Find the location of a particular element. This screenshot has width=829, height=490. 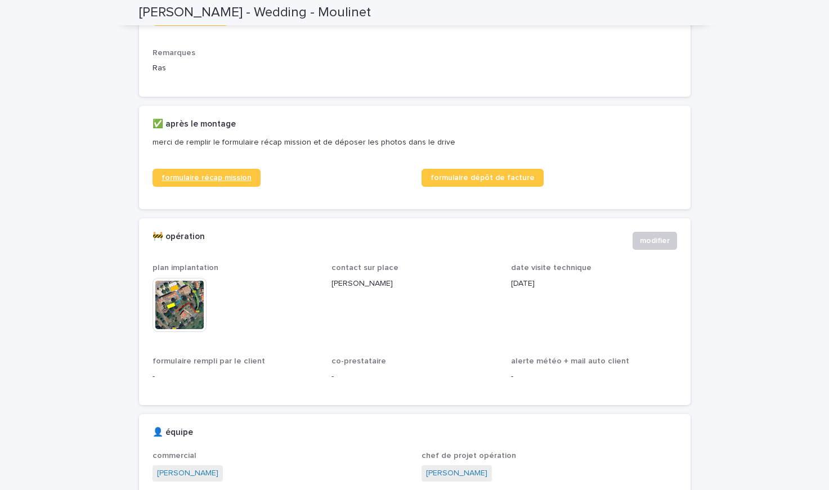

span: co-prestataire is located at coordinates (359, 361).